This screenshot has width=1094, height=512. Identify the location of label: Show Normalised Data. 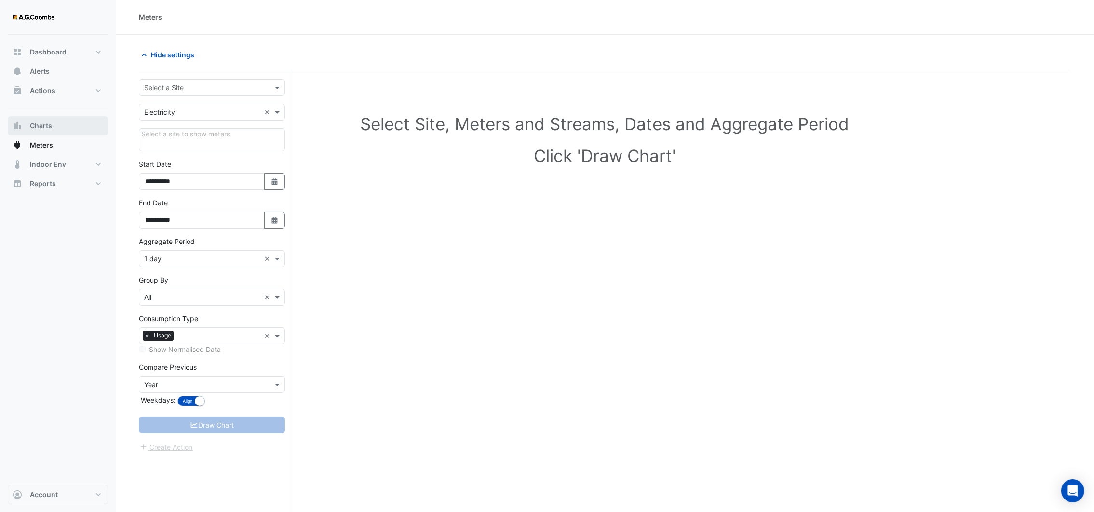
(185, 349).